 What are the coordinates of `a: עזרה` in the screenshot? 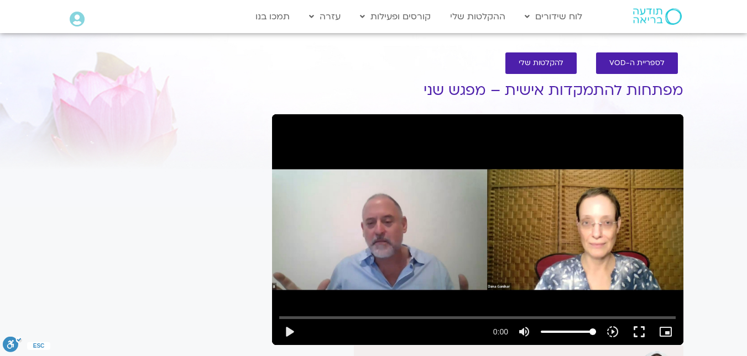 It's located at (324, 17).